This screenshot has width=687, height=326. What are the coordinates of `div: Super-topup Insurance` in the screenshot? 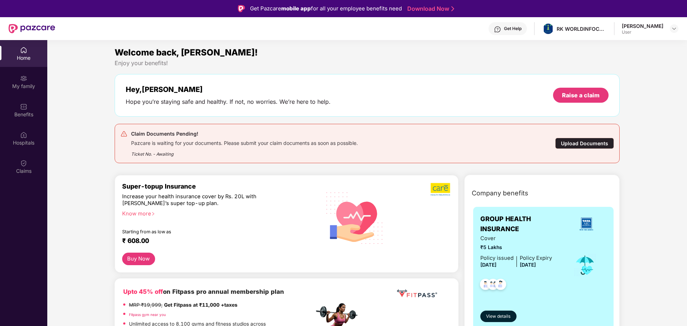 It's located at (218, 186).